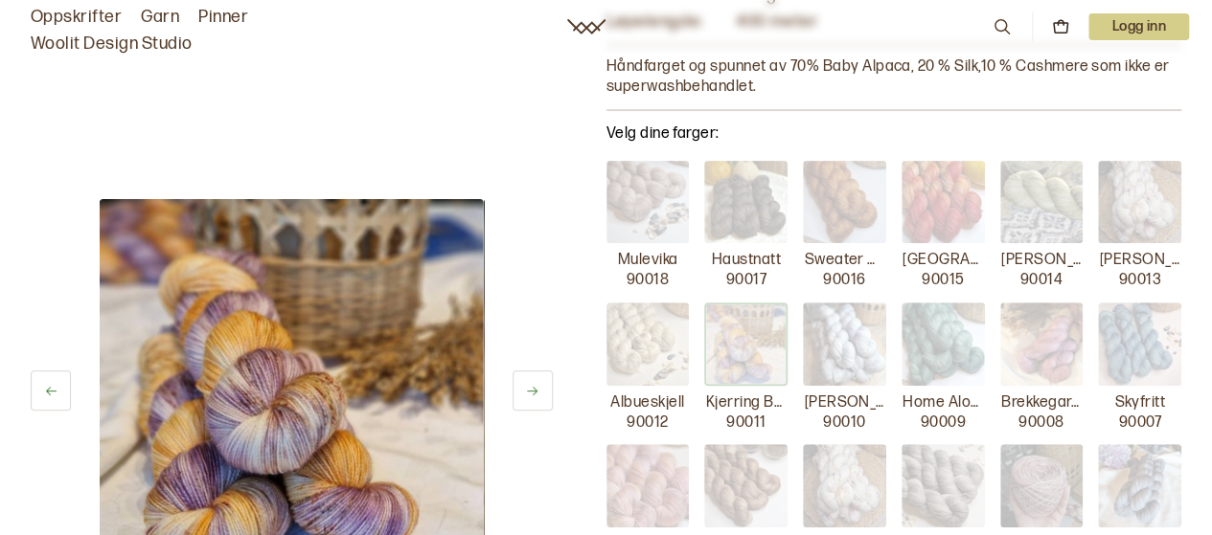  What do you see at coordinates (1138, 27) in the screenshot?
I see `p: Logg inn` at bounding box center [1138, 27].